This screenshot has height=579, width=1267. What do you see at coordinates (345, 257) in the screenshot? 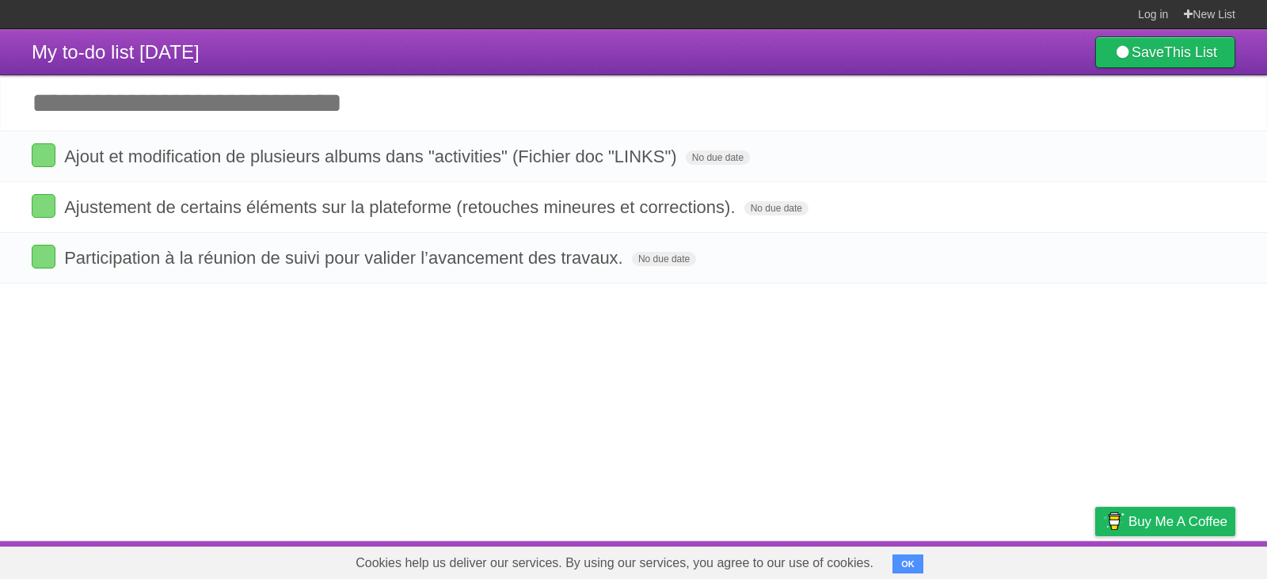
I see `span: Participation à la réunion de suivi pour valider l’avancement des travaux.` at bounding box center [345, 257].